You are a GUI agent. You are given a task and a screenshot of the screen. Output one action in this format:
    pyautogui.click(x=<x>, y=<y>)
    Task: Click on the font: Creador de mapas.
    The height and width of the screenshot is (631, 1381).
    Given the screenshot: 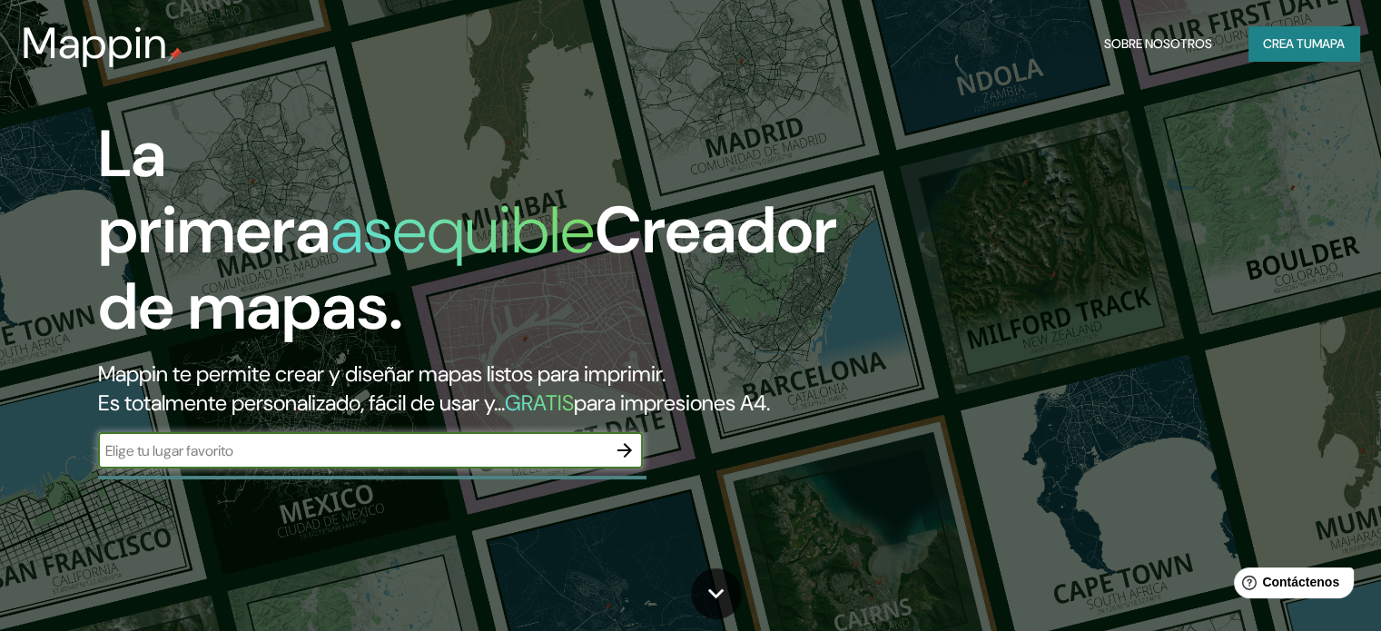 What is the action you would take?
    pyautogui.click(x=468, y=268)
    